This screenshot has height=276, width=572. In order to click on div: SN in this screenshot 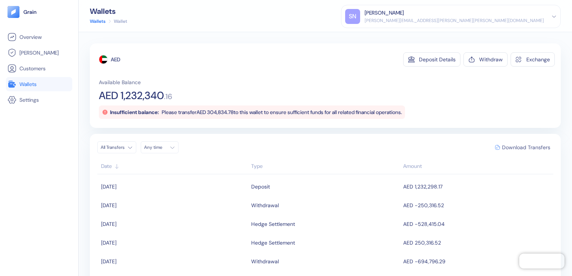, I will do `click(353, 16)`.